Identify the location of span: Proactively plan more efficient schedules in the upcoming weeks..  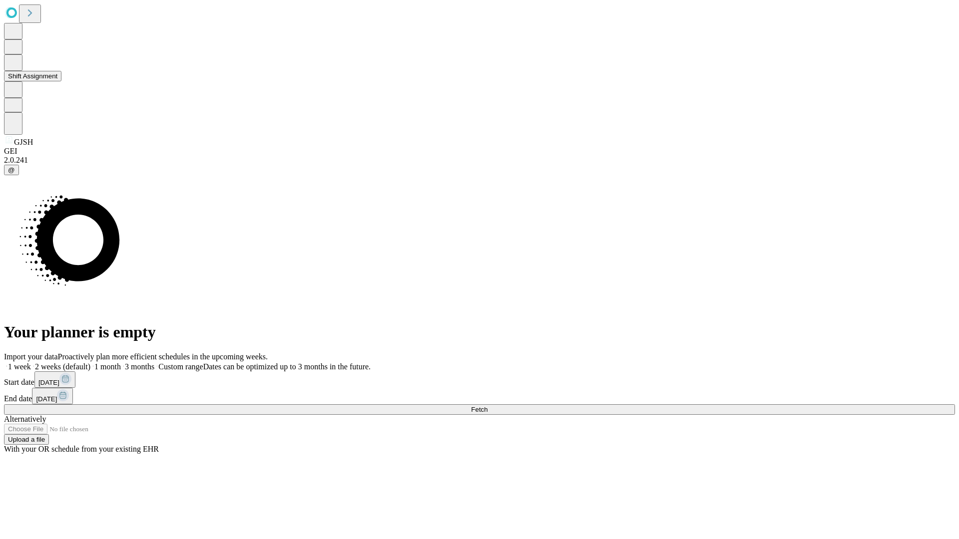
(163, 357).